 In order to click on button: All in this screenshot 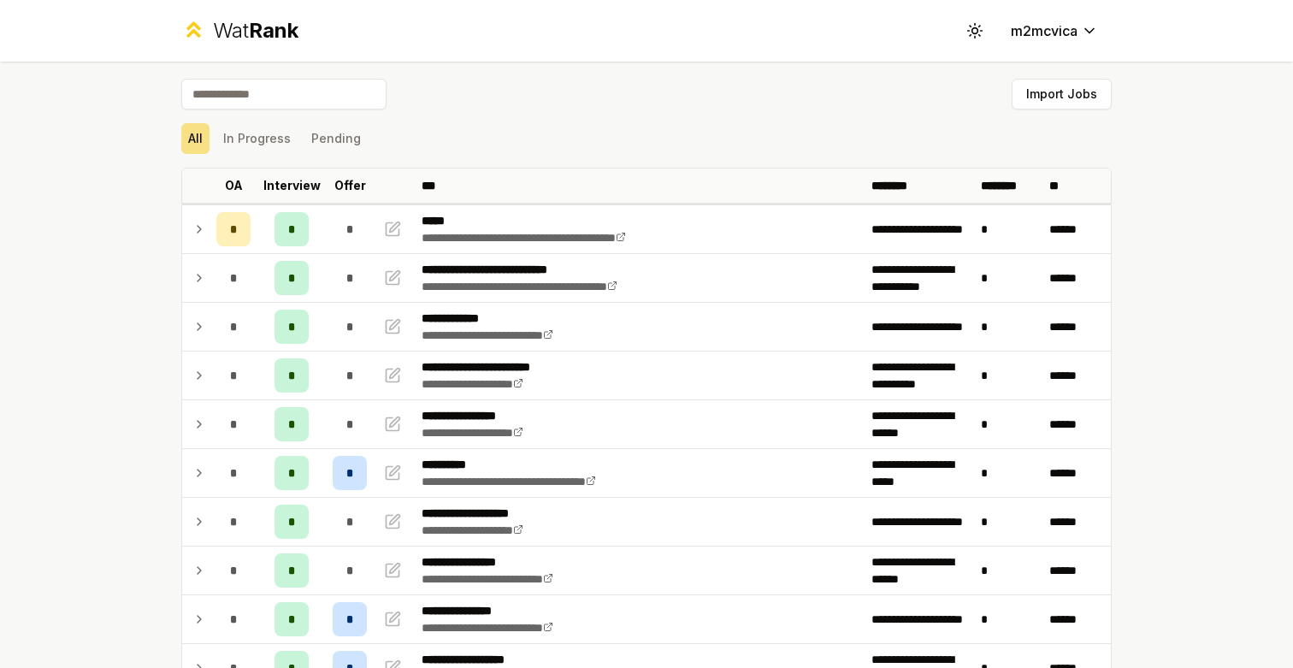, I will do `click(195, 139)`.